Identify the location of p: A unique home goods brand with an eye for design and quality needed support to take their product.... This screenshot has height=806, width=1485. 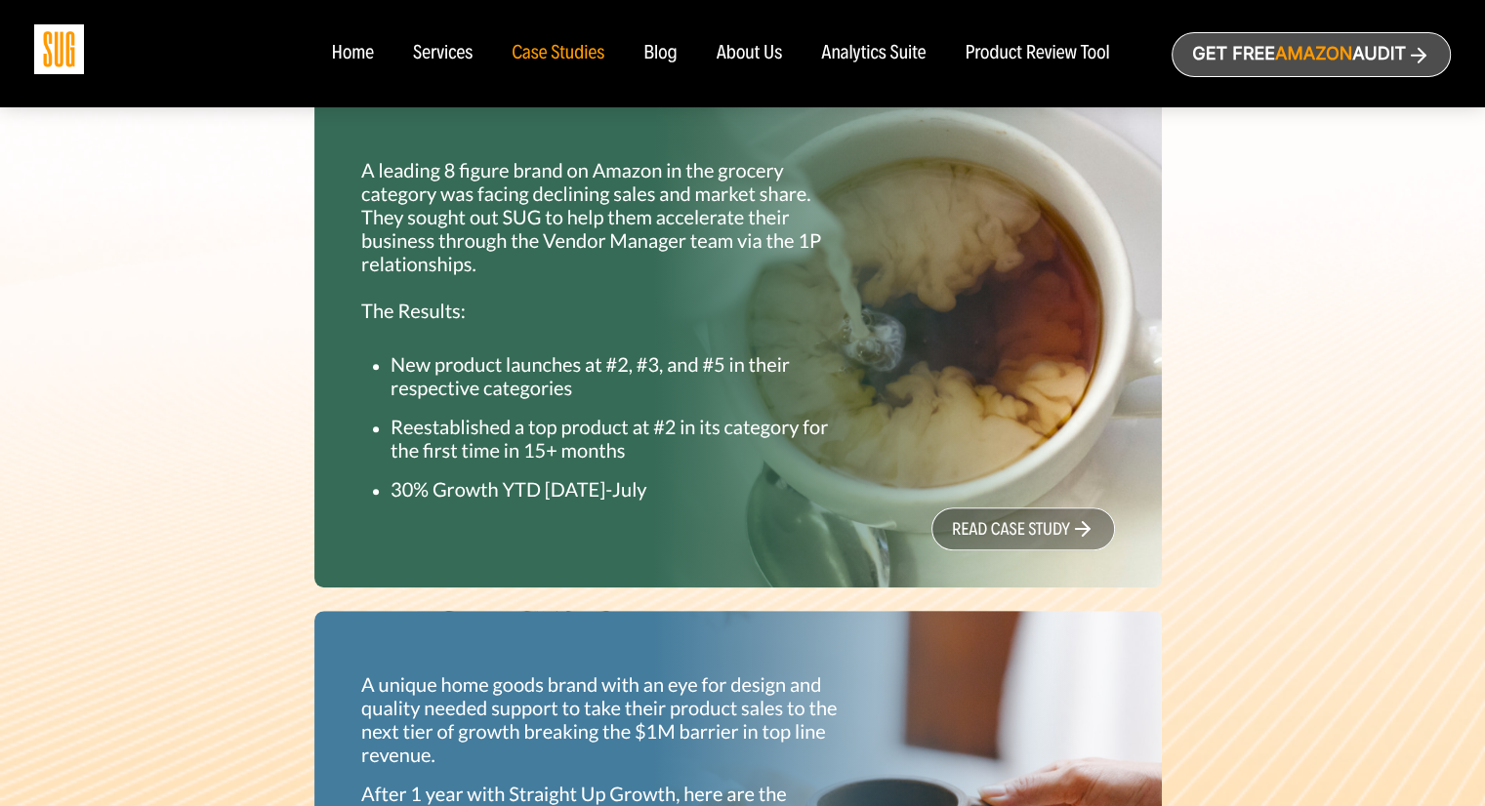
(607, 720).